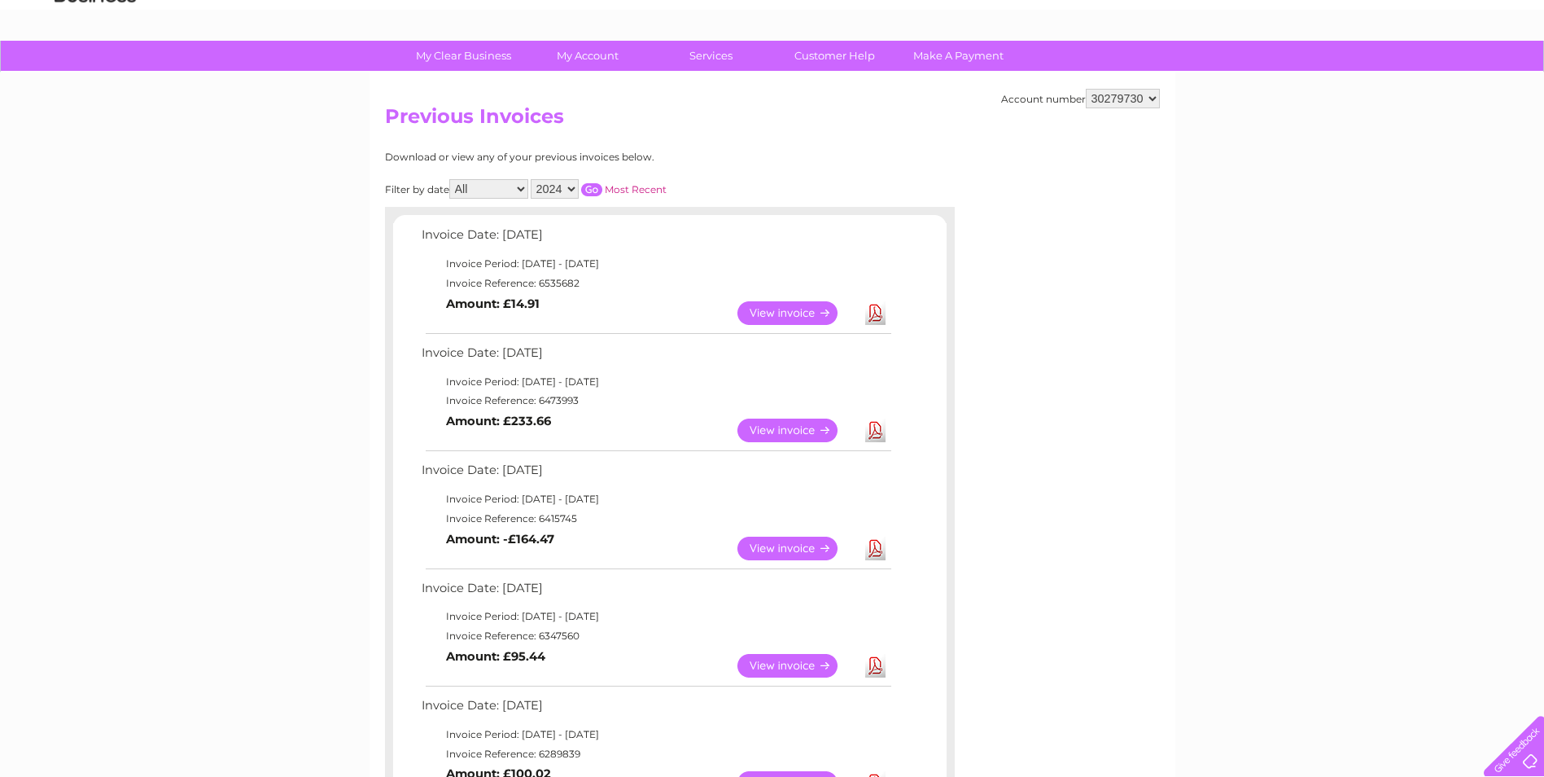  Describe the element at coordinates (496, 656) in the screenshot. I see `b: Amount: £95.44` at that location.